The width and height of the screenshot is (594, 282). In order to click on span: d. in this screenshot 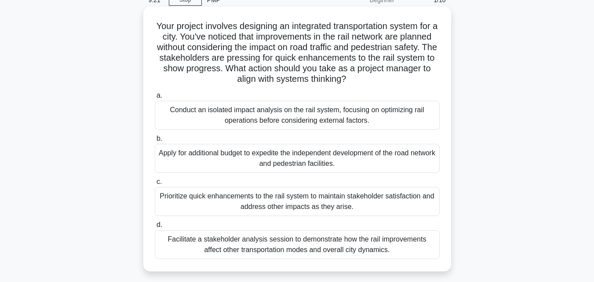, I will do `click(159, 224)`.